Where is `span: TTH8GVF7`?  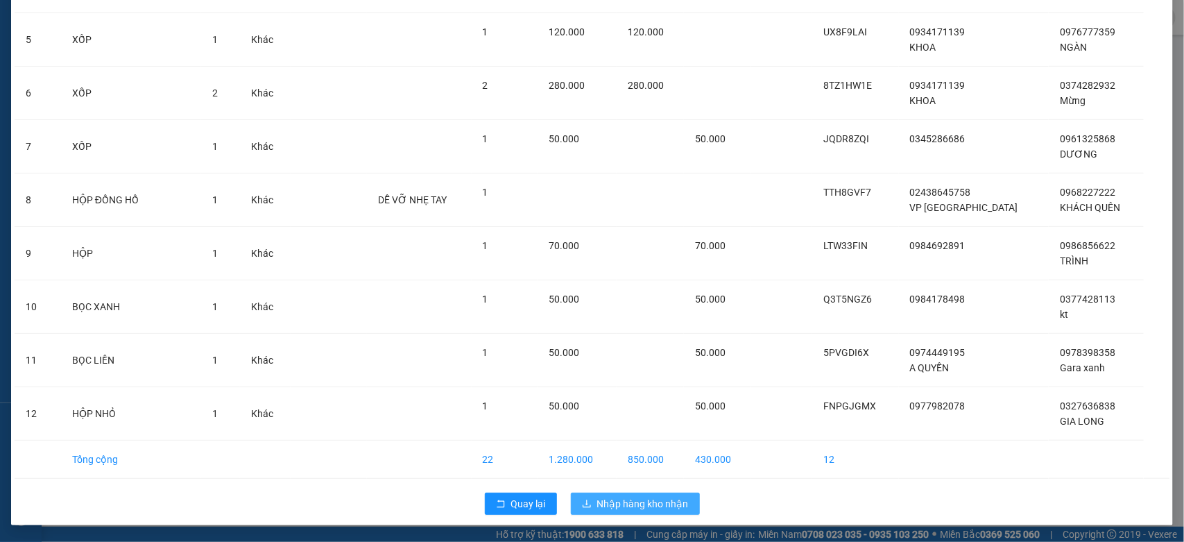 span: TTH8GVF7 is located at coordinates (847, 192).